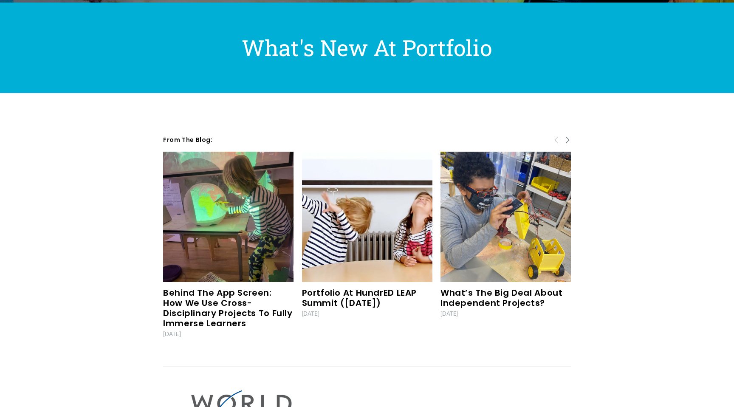 This screenshot has height=407, width=734. Describe the element at coordinates (367, 48) in the screenshot. I see `h1: What's New At Portfolio` at that location.